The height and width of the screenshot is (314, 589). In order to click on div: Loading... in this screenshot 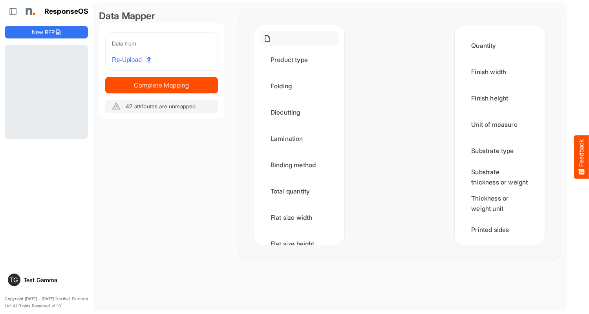, I will do `click(46, 92)`.